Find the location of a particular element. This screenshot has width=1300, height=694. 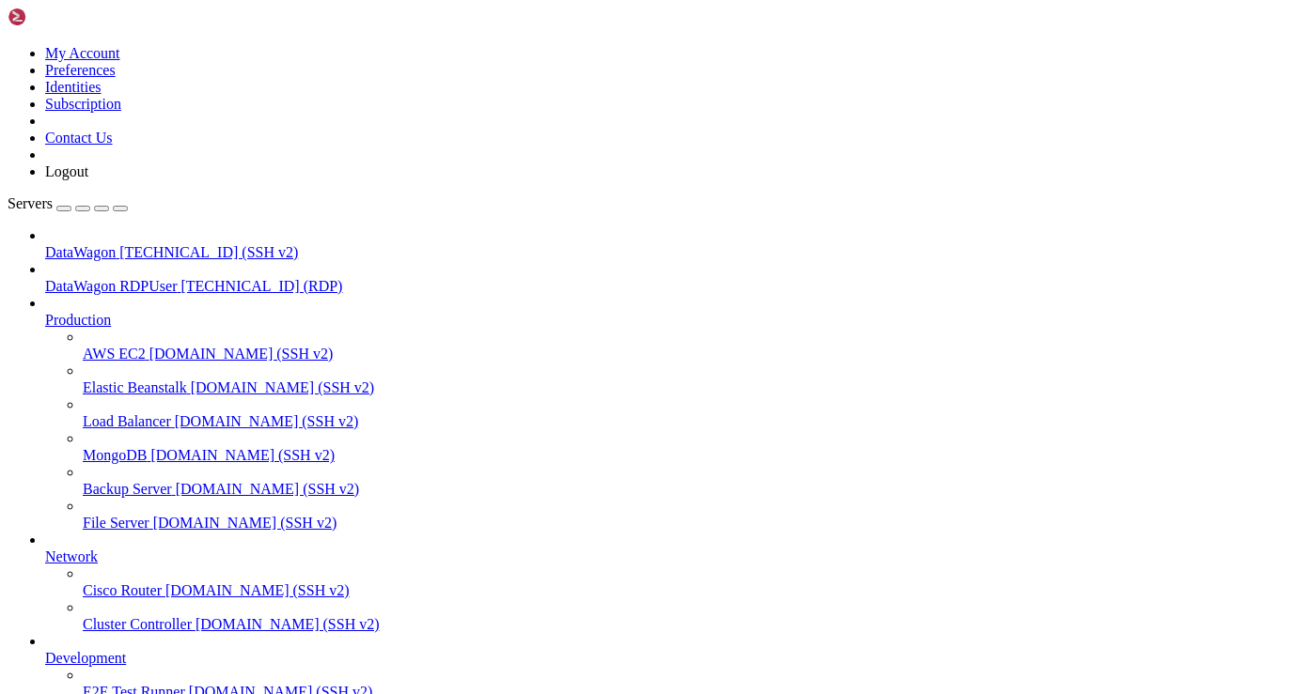

div: (17, 23) is located at coordinates (146, 374).